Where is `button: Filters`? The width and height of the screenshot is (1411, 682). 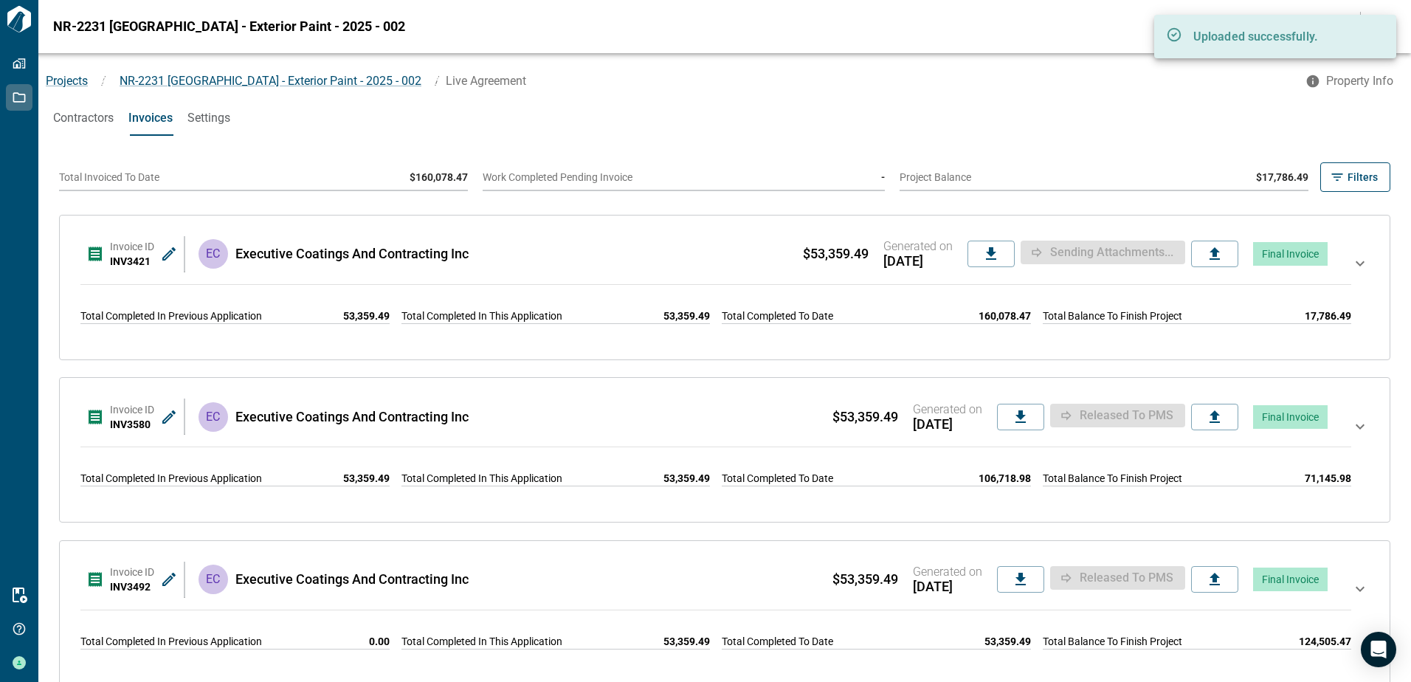
button: Filters is located at coordinates (1355, 177).